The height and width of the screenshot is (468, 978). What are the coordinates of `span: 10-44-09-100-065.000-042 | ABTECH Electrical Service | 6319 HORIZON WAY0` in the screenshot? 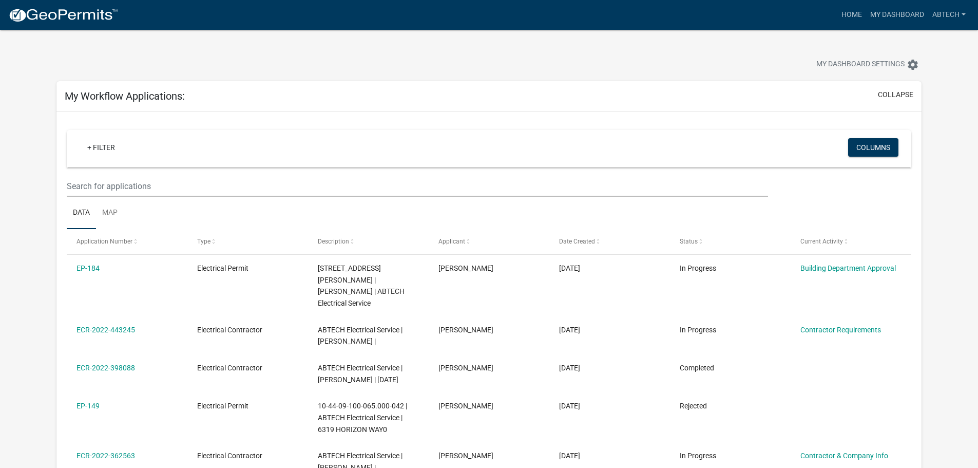 It's located at (362, 417).